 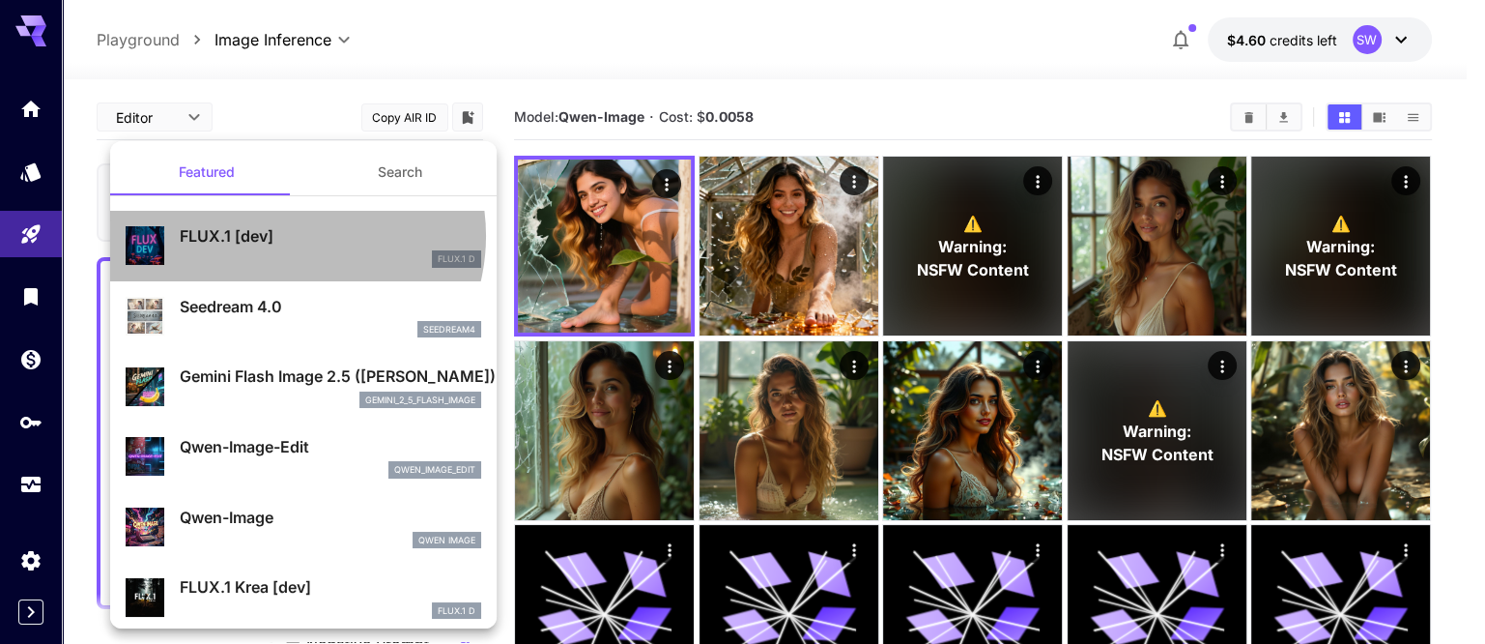 What do you see at coordinates (446, 540) in the screenshot?
I see `p: Qwen Image` at bounding box center [446, 540].